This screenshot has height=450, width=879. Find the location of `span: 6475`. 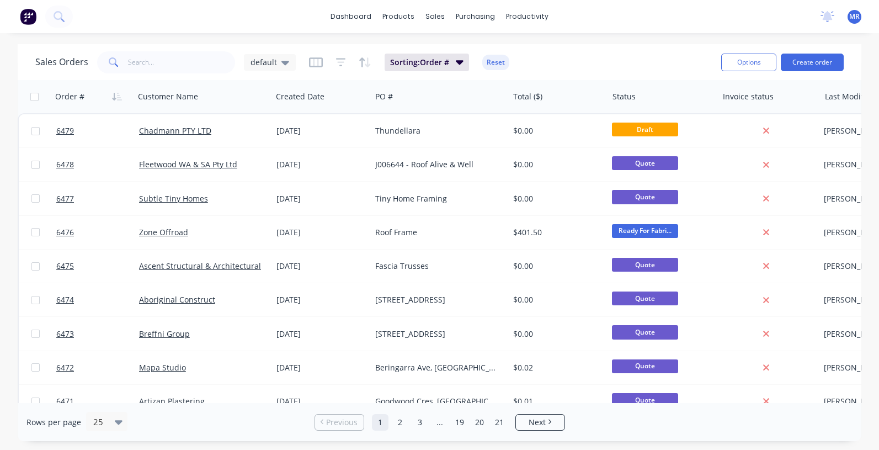

span: 6475 is located at coordinates (65, 266).